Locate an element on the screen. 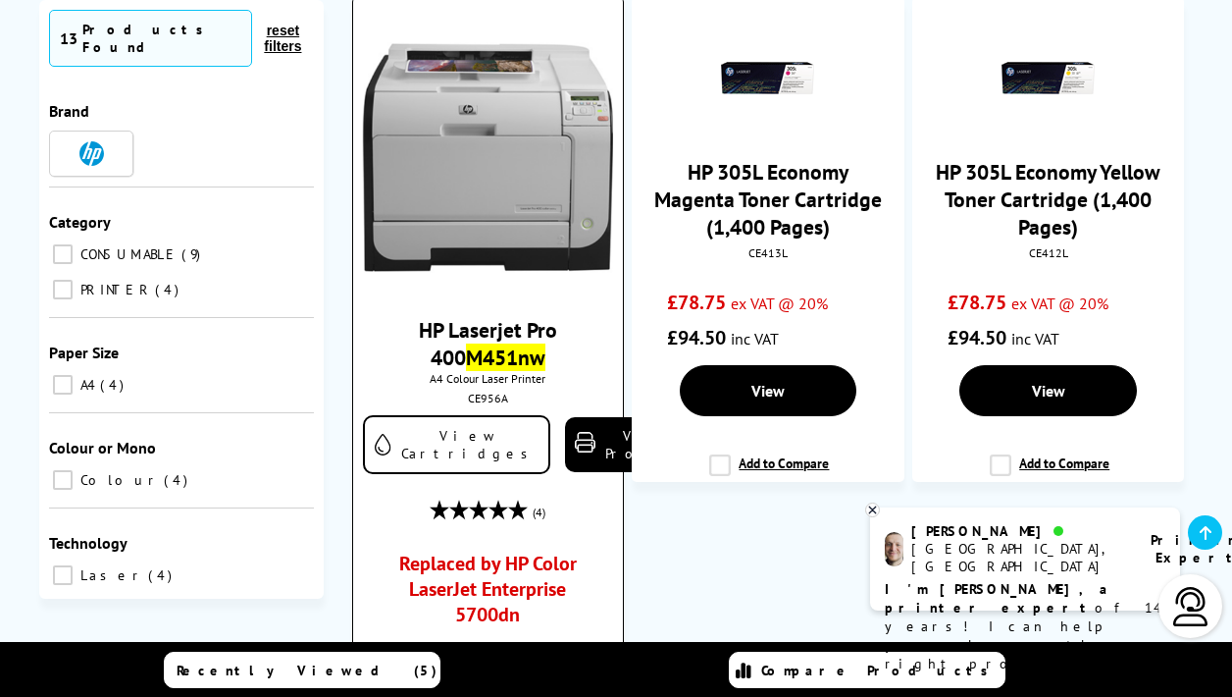  mark: M451nw is located at coordinates (505, 357).